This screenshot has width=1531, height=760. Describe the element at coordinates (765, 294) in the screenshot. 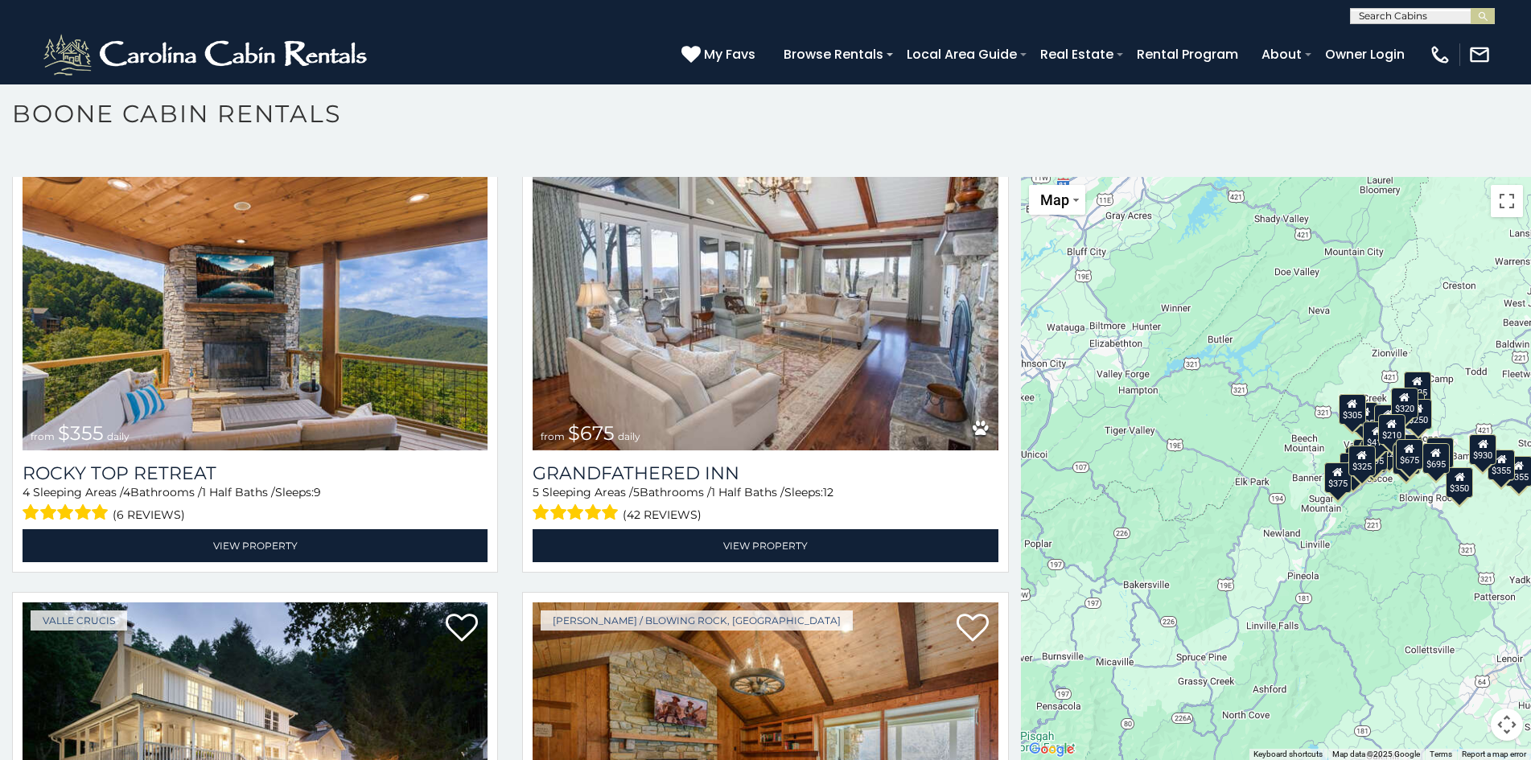

I see `a: Grandfathered Inn from $675 daily` at that location.